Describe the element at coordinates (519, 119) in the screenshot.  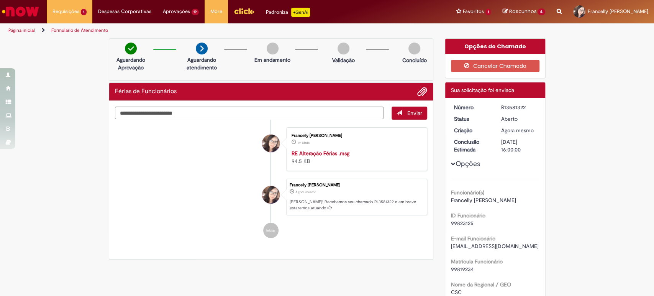
I see `div: Aberto` at that location.